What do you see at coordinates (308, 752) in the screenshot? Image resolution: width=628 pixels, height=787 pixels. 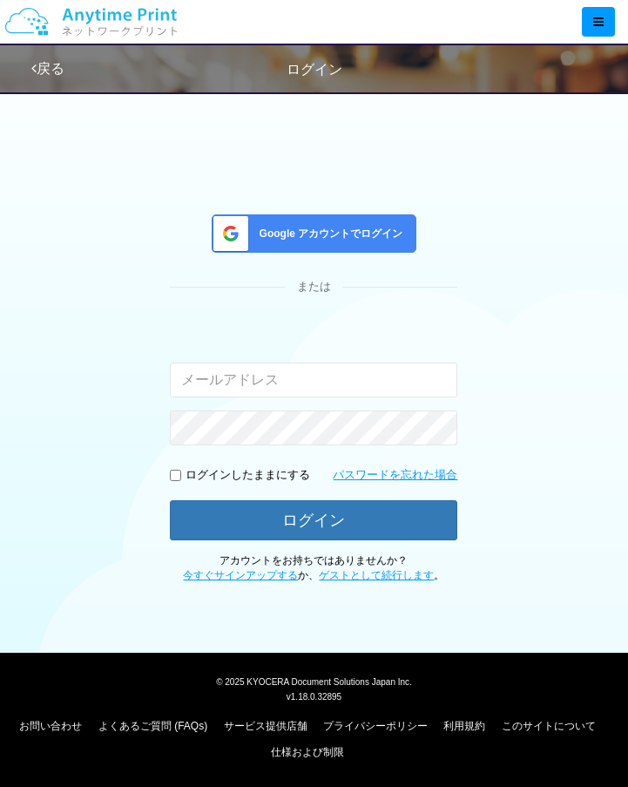 I see `a: 仕様および制限` at bounding box center [308, 752].